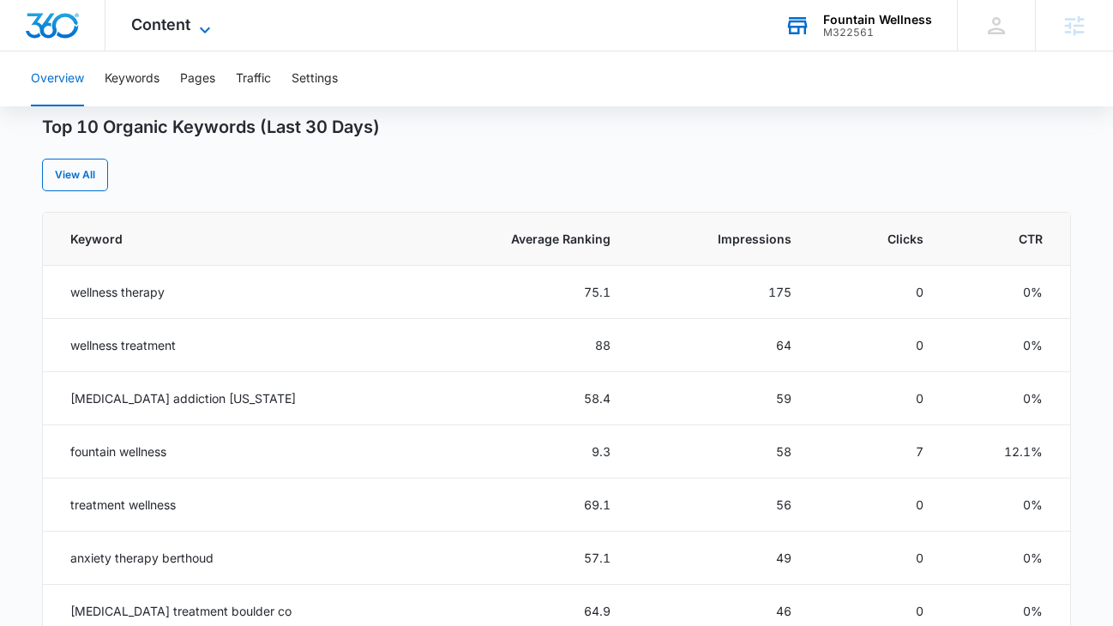 The width and height of the screenshot is (1113, 626). Describe the element at coordinates (721, 399) in the screenshot. I see `td: 59` at that location.